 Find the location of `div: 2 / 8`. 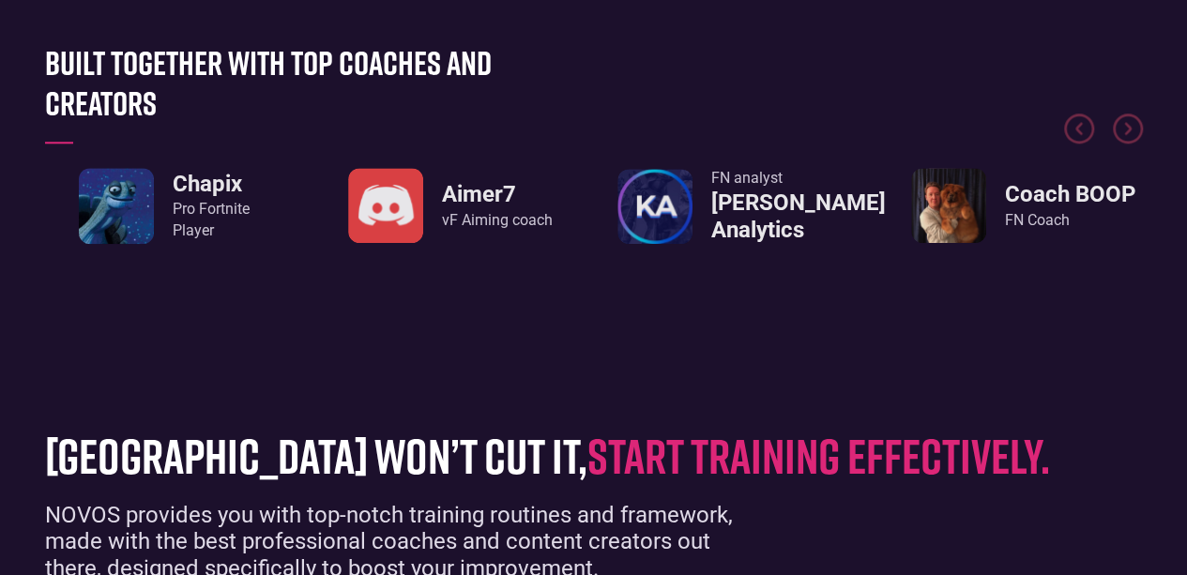

div: 2 / 8 is located at coordinates (164, 206).